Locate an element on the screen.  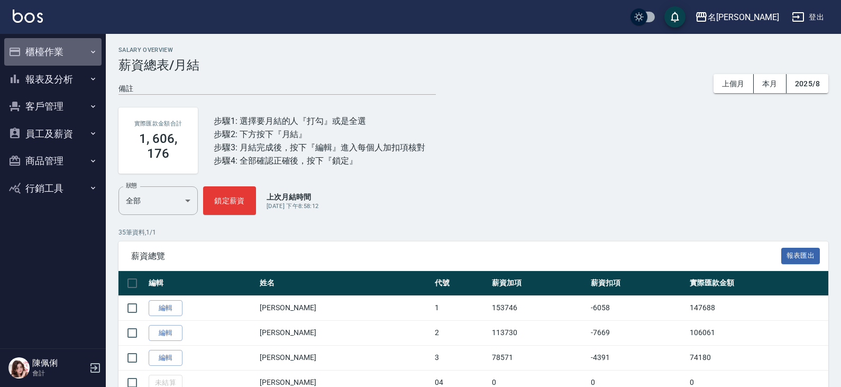
img: Person is located at coordinates (19, 368).